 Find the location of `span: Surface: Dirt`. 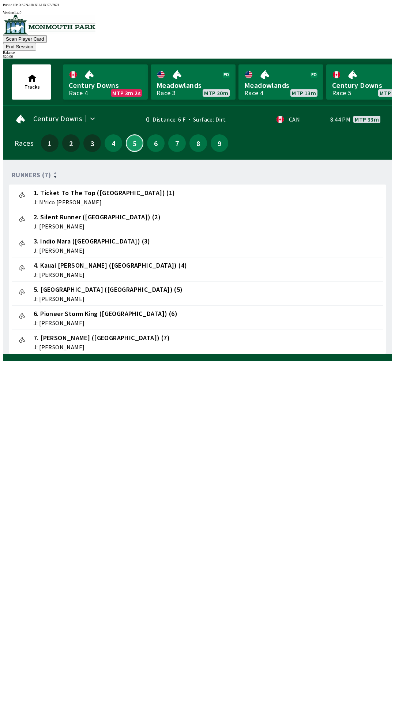

span: Surface: Dirt is located at coordinates (206, 119).